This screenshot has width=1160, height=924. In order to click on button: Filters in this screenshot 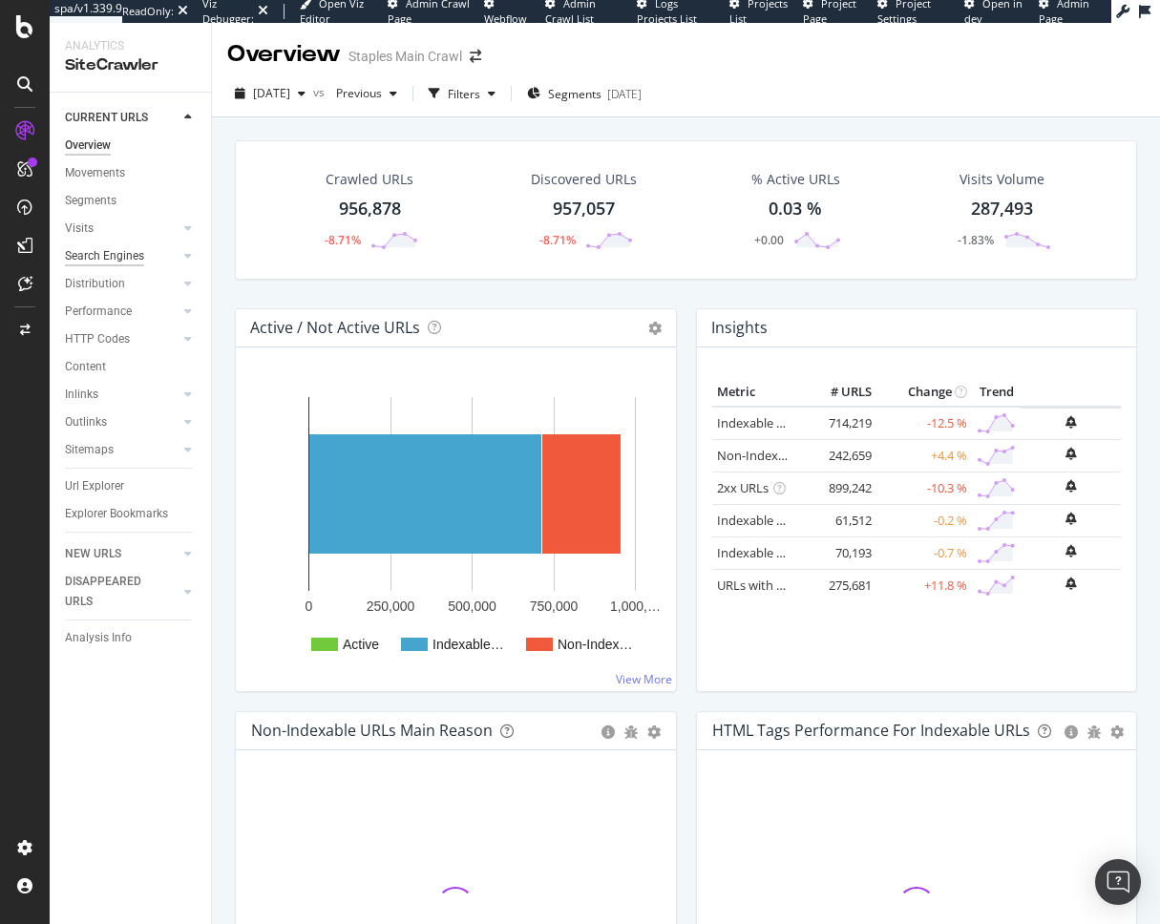, I will do `click(462, 94)`.